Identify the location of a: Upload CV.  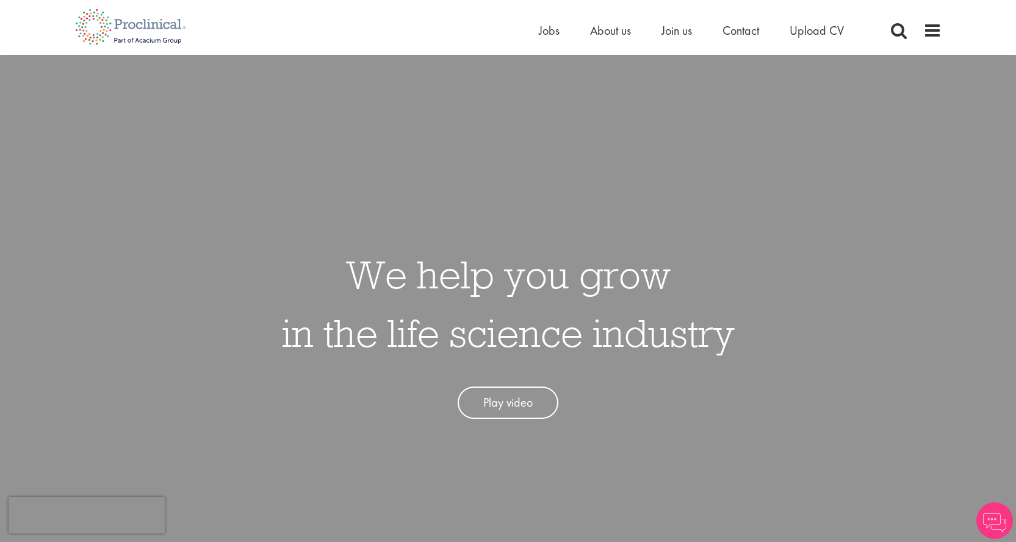
(816, 31).